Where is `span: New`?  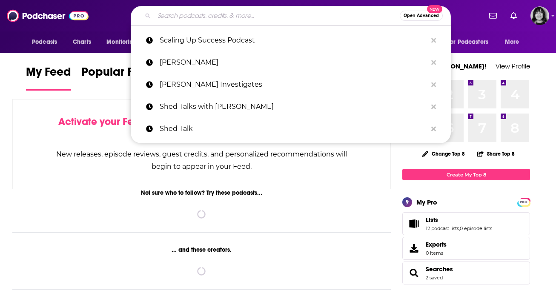 span: New is located at coordinates (435, 9).